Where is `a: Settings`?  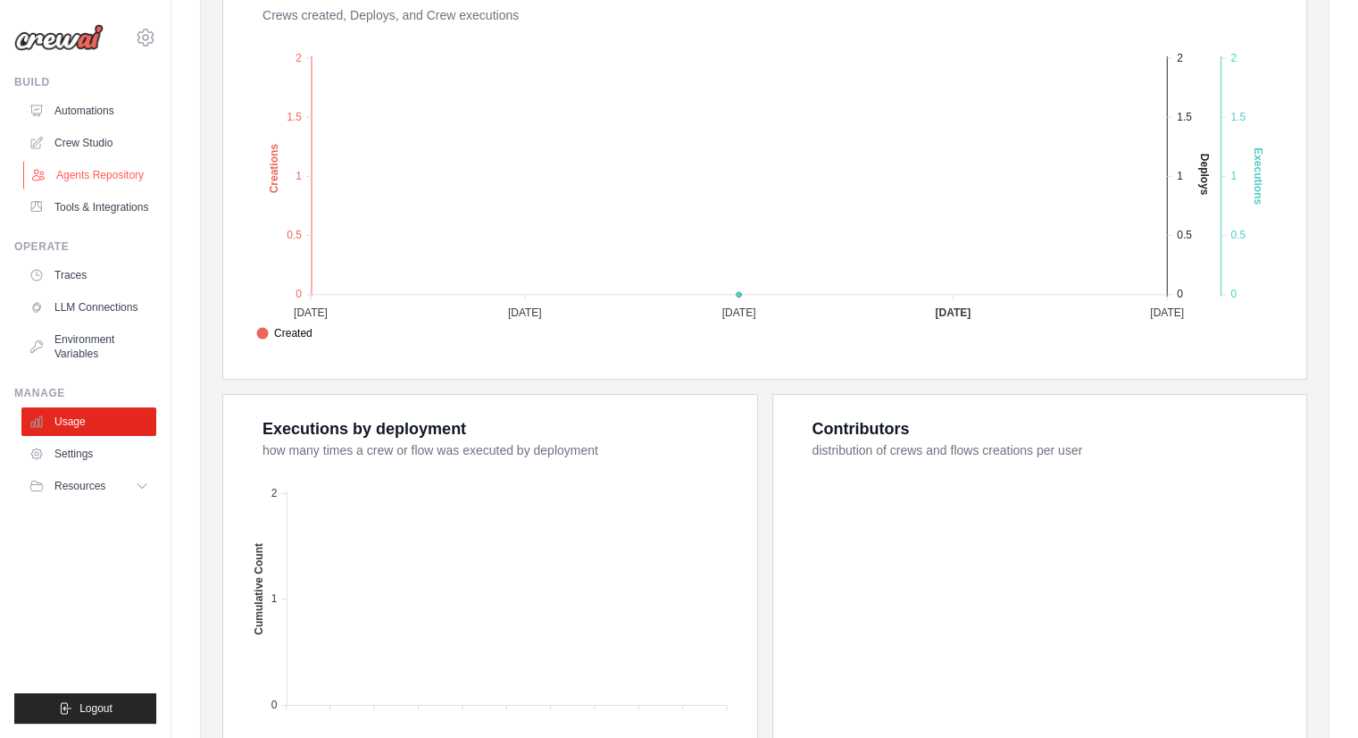 a: Settings is located at coordinates (88, 454).